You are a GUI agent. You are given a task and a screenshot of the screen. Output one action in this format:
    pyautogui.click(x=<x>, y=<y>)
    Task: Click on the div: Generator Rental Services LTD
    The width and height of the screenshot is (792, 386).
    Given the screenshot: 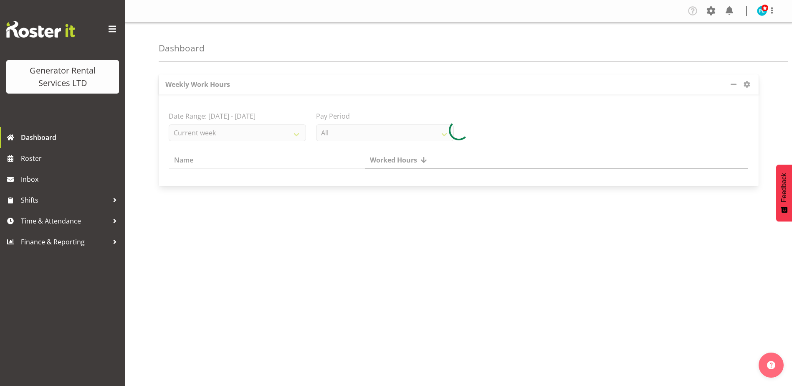 What is the action you would take?
    pyautogui.click(x=63, y=77)
    